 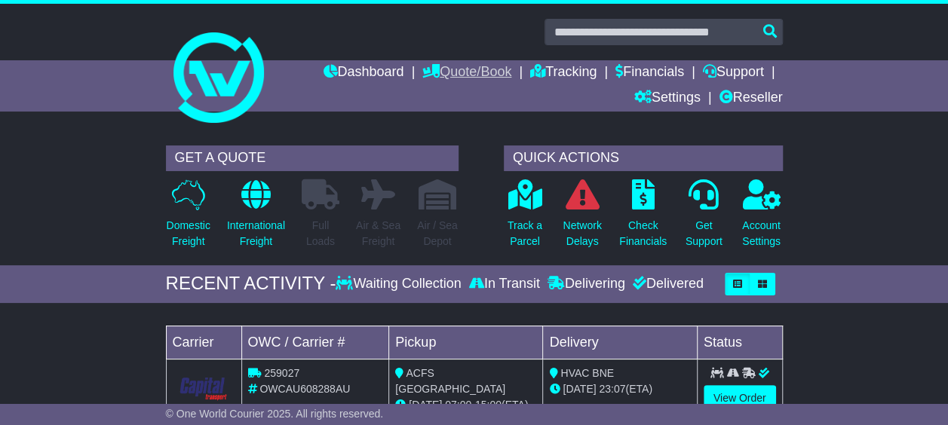 I want to click on div: - (ETA), so click(x=465, y=405).